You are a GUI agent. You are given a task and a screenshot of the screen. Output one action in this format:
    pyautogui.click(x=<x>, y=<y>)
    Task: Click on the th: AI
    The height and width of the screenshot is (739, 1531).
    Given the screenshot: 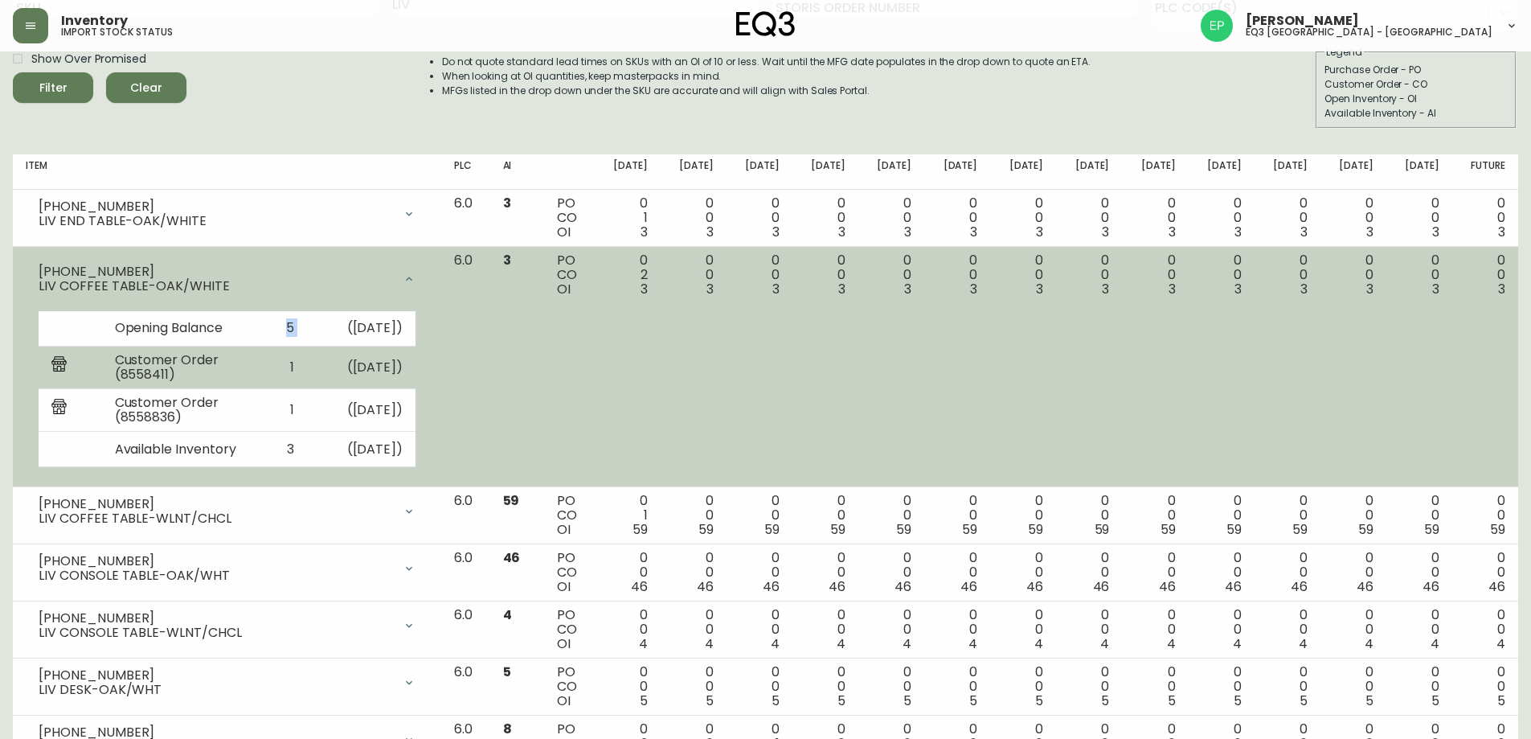 What is the action you would take?
    pyautogui.click(x=518, y=172)
    